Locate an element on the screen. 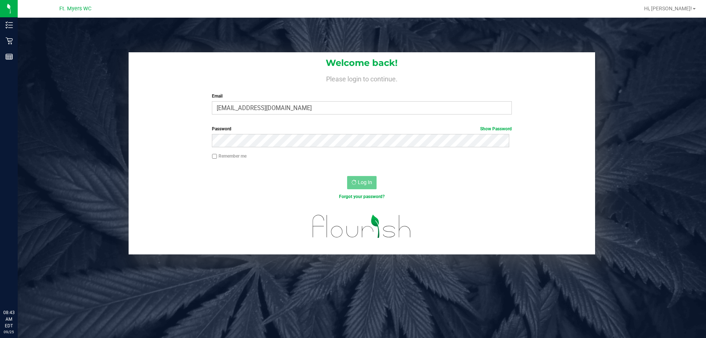 This screenshot has height=338, width=706. button: Log In is located at coordinates (362, 183).